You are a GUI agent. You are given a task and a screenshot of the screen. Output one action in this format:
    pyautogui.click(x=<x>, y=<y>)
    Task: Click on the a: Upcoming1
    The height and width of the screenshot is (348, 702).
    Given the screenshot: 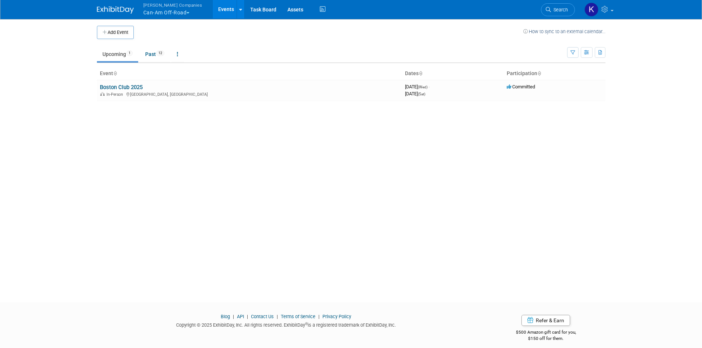 What is the action you would take?
    pyautogui.click(x=118, y=54)
    